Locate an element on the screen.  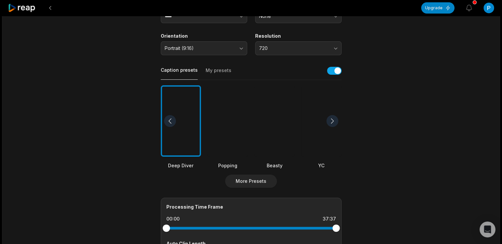
div: 00:00 is located at coordinates (173, 219).